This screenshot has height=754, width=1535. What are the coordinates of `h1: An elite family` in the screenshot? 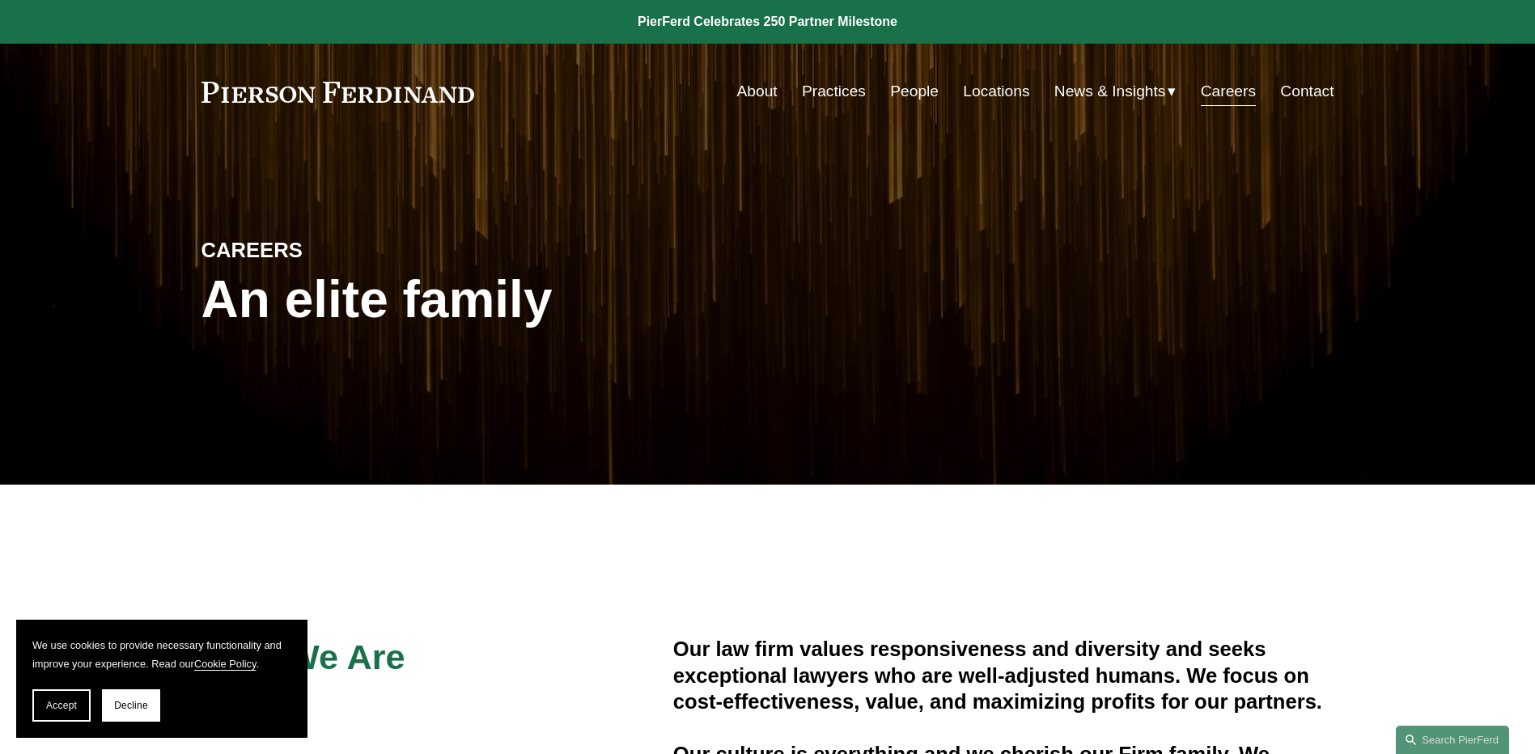 It's located at (485, 299).